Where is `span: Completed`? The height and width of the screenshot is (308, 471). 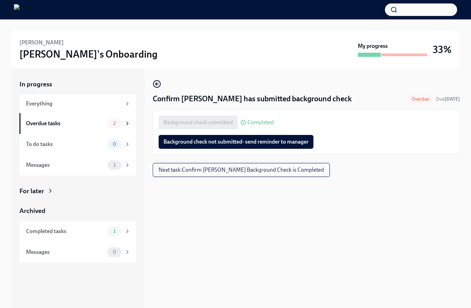 span: Completed is located at coordinates (261, 123).